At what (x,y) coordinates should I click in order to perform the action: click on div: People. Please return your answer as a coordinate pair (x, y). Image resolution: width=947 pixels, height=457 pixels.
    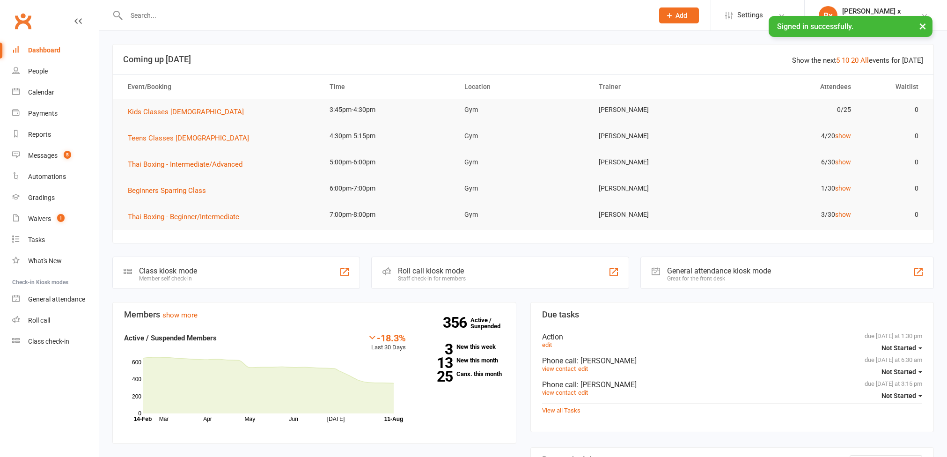
    Looking at the image, I should click on (38, 71).